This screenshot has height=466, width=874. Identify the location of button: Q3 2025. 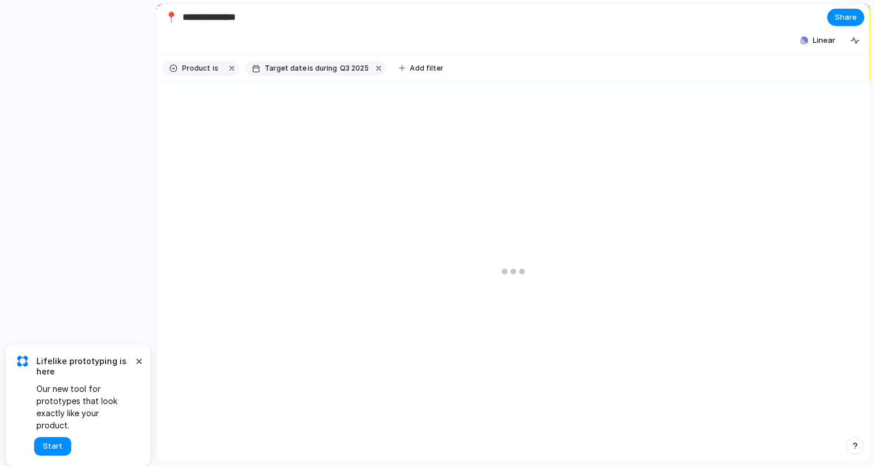
(355, 68).